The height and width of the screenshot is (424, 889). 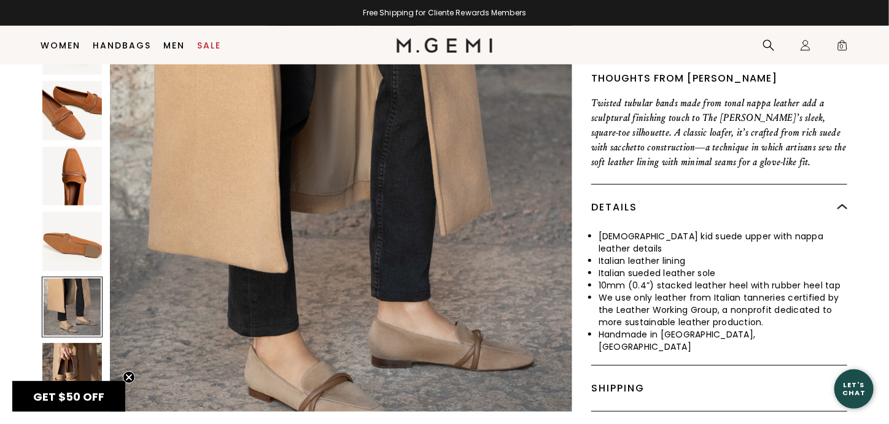 What do you see at coordinates (719, 133) in the screenshot?
I see `p: Twisted tubular bands made from tonal nappa leather add a sculptural finishing touch to The [PERS...` at bounding box center [719, 133].